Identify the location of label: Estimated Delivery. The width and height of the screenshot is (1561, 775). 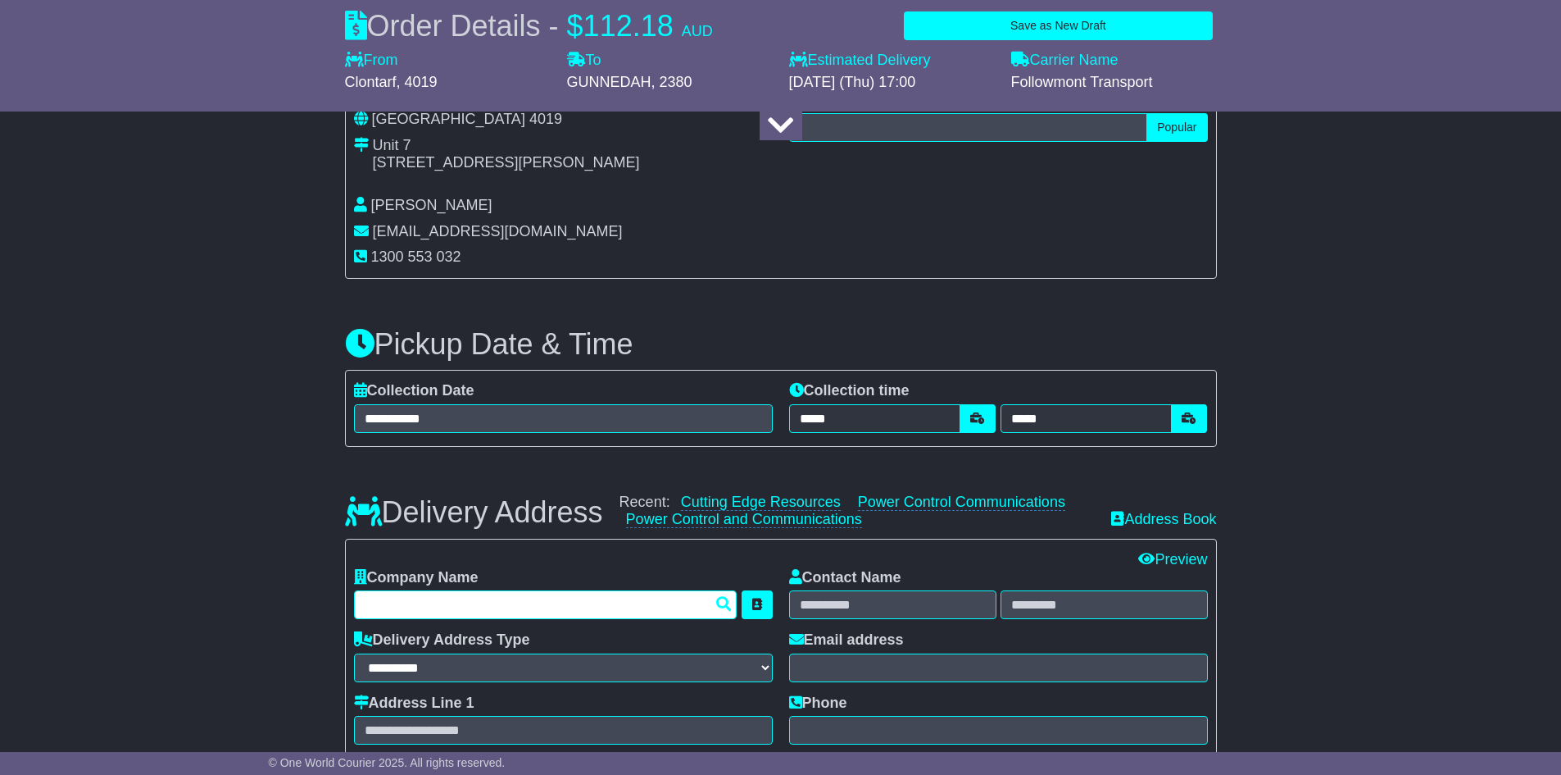
(892, 61).